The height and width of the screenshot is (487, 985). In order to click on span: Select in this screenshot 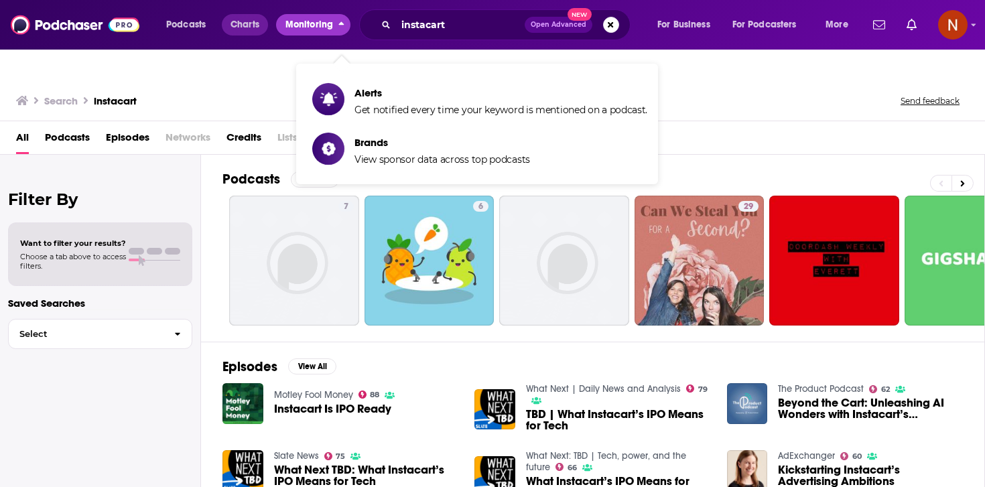, I will do `click(86, 334)`.